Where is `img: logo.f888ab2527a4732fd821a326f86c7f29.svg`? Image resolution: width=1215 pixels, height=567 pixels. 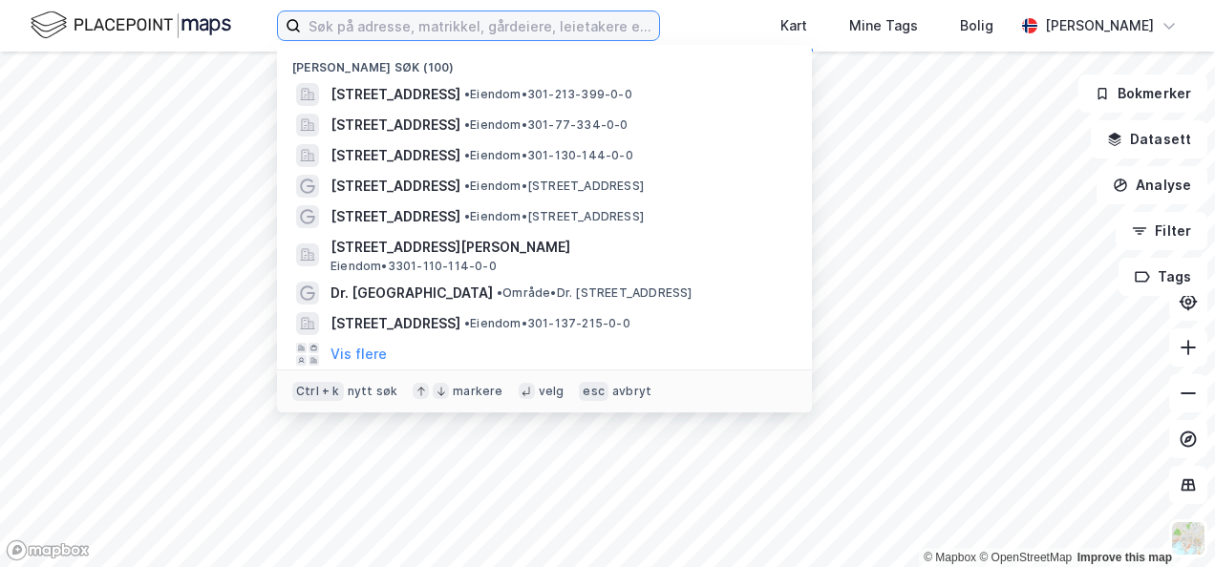
img: logo.f888ab2527a4732fd821a326f86c7f29.svg is located at coordinates (131, 25).